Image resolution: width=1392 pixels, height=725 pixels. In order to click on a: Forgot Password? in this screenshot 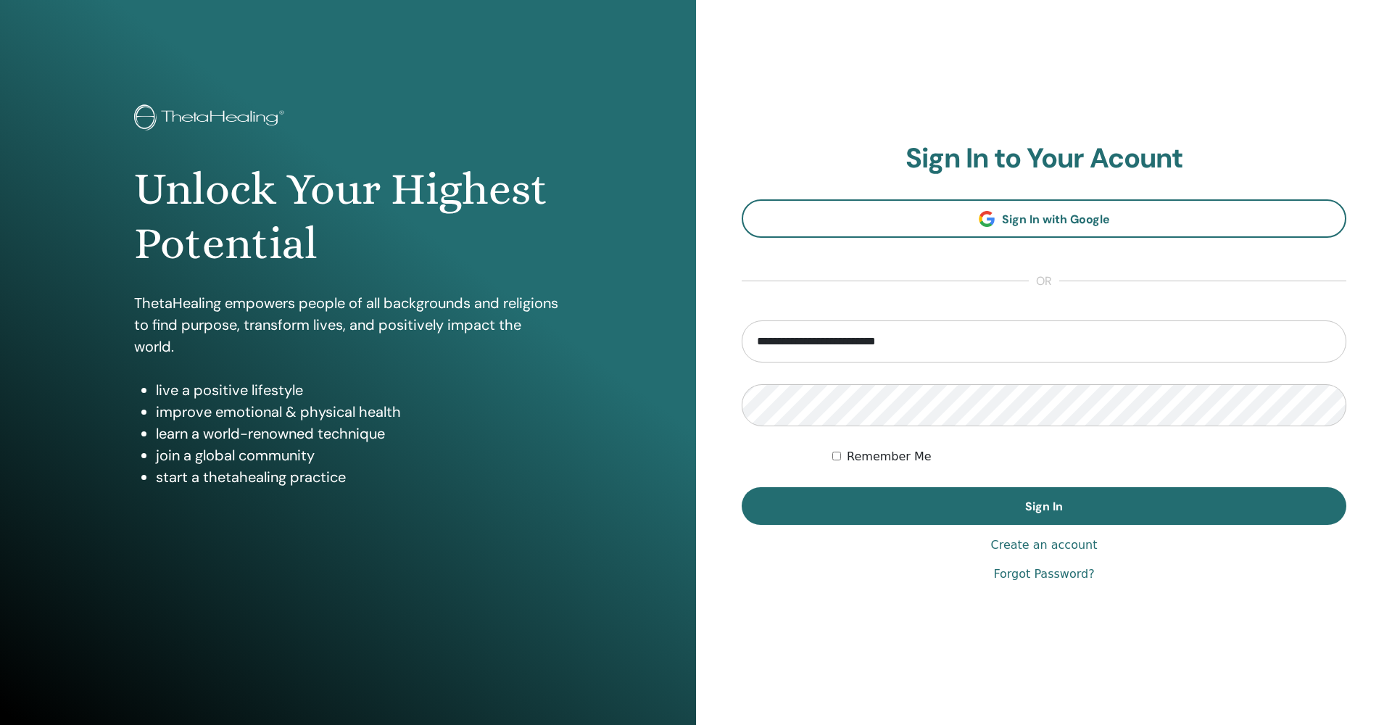, I will do `click(1043, 574)`.